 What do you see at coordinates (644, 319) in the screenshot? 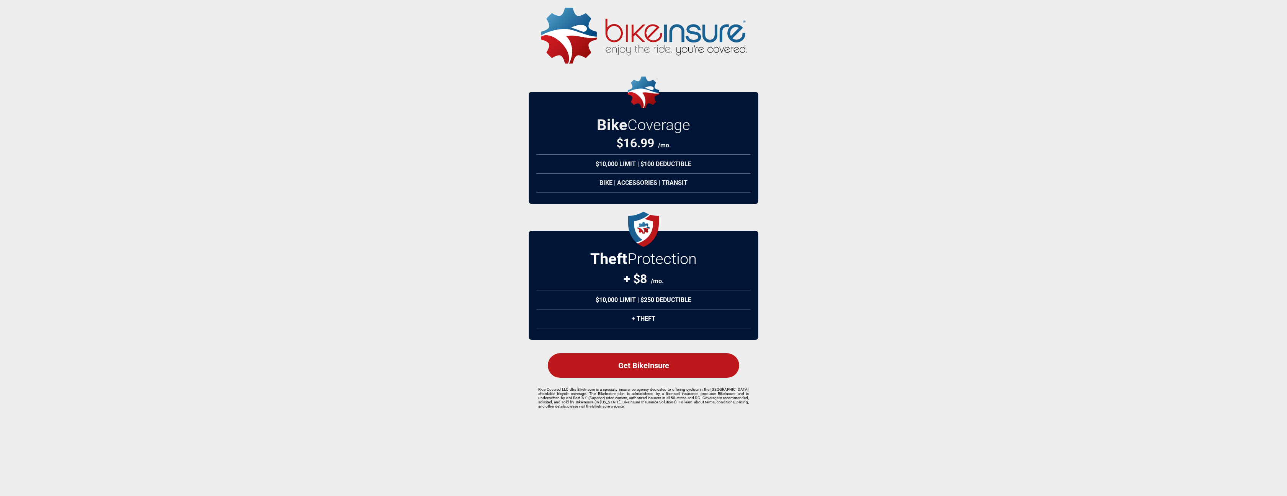
I see `div: + Theft` at bounding box center [644, 319].